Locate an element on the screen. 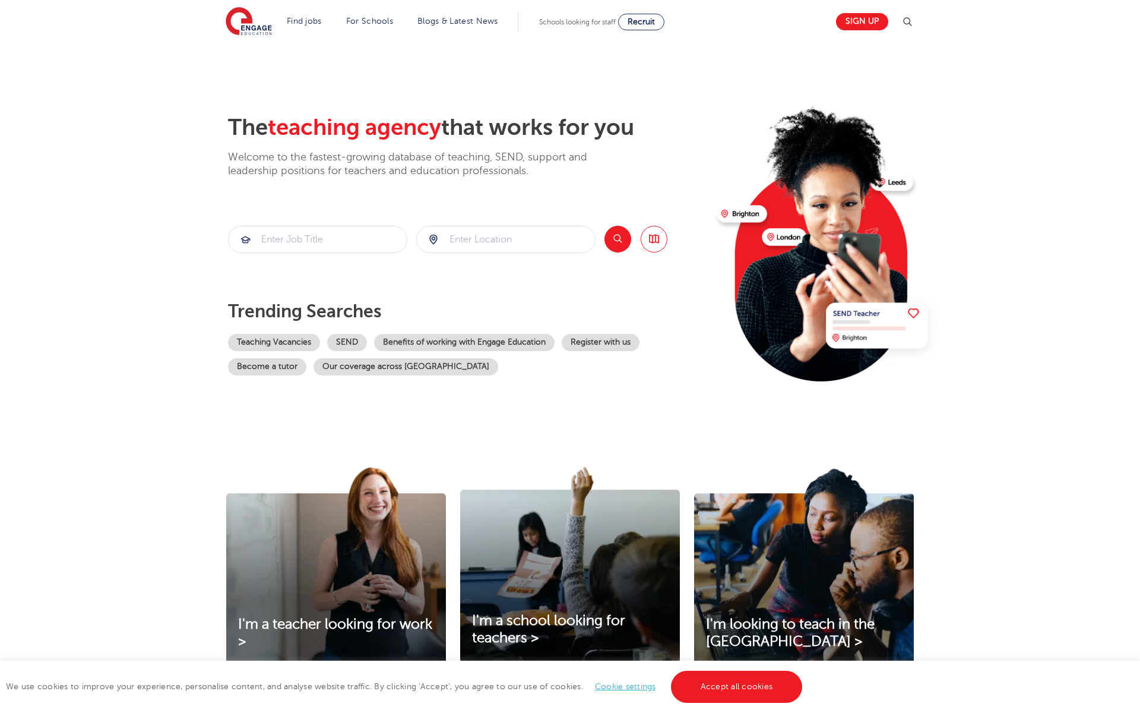  span: teaching agency is located at coordinates (355, 127).